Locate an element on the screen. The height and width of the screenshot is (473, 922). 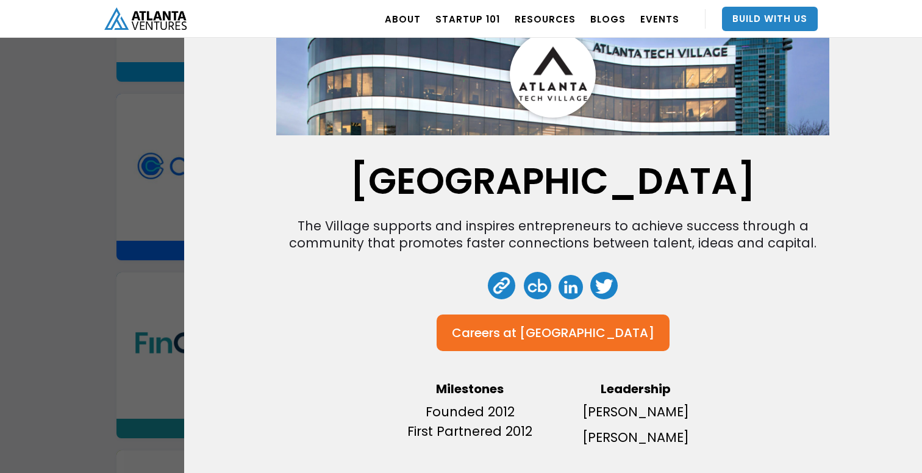
a: ABOUT is located at coordinates (403, 19).